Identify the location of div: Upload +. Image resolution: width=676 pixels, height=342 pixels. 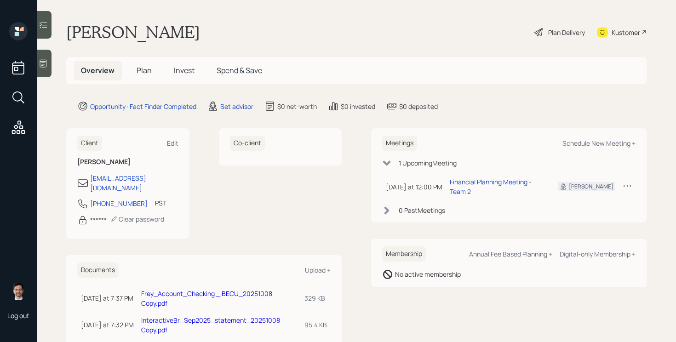
(318, 270).